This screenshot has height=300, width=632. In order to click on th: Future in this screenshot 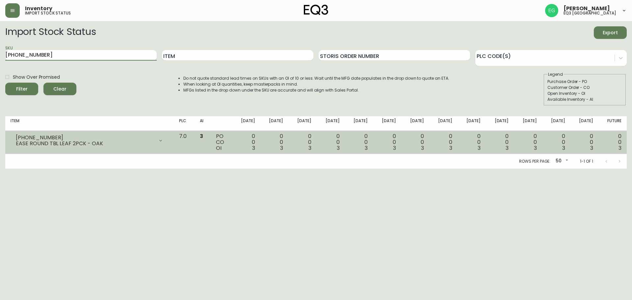, I will do `click(612, 123)`.